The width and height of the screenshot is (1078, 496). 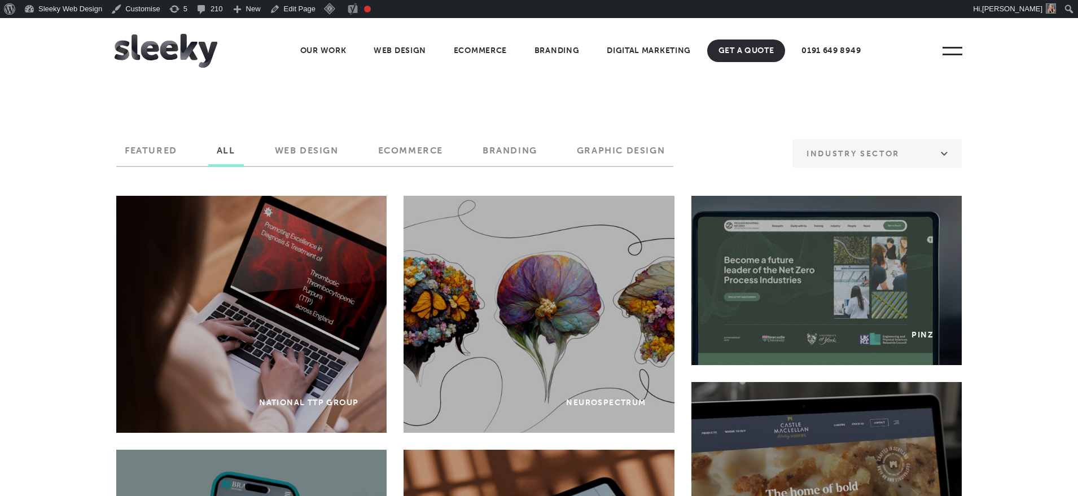 I want to click on label: Branding, so click(x=510, y=155).